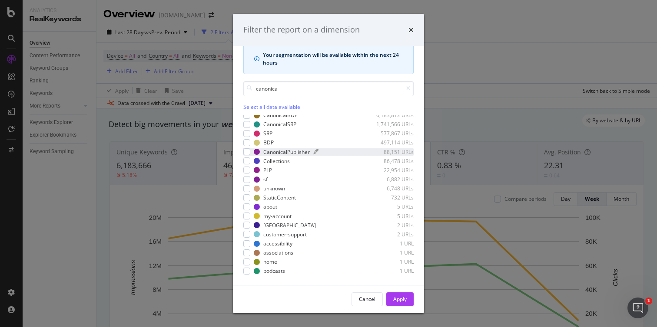  Describe the element at coordinates (392, 142) in the screenshot. I see `div: 497,114 URLs` at that location.